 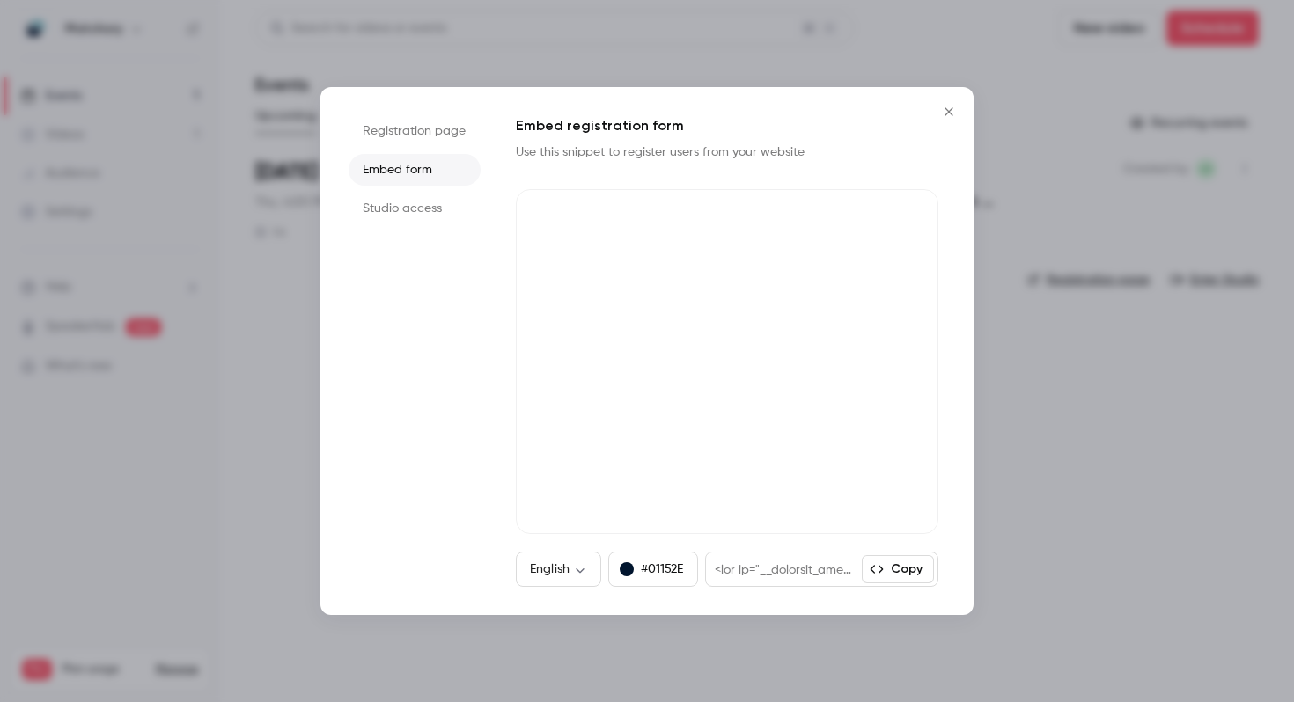 What do you see at coordinates (414, 170) in the screenshot?
I see `li: Embed form` at bounding box center [414, 170].